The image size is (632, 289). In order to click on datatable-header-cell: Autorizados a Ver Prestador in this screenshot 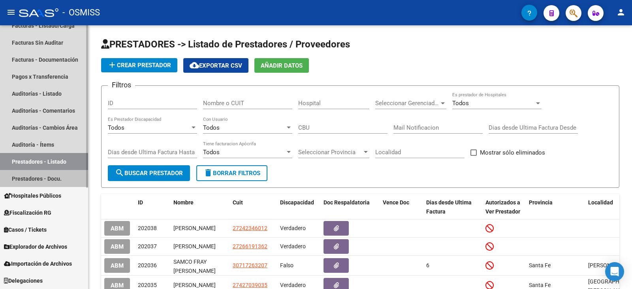, I will do `click(504, 207)`.